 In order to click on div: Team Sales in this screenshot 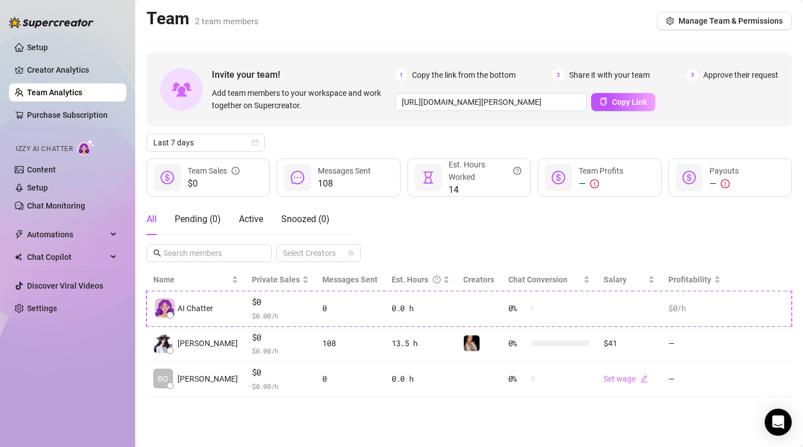, I will do `click(214, 171)`.